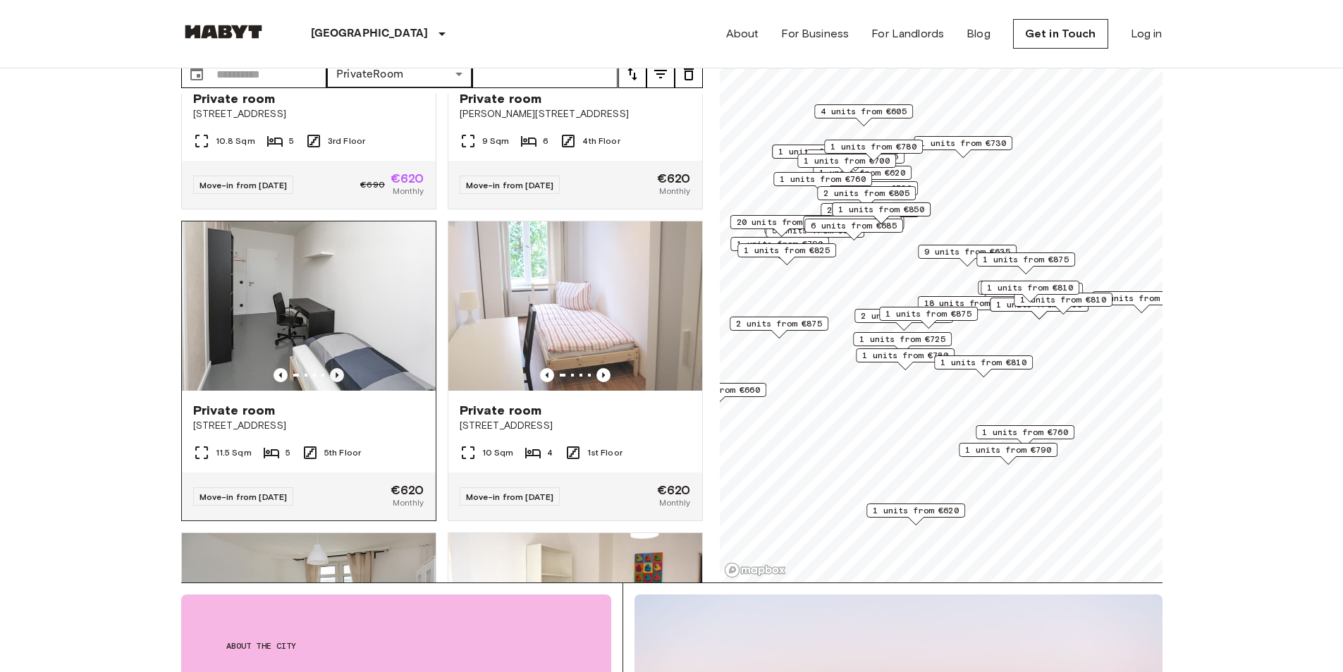 The width and height of the screenshot is (1343, 672). What do you see at coordinates (873, 147) in the screenshot?
I see `span: 1 units from €780` at bounding box center [873, 147].